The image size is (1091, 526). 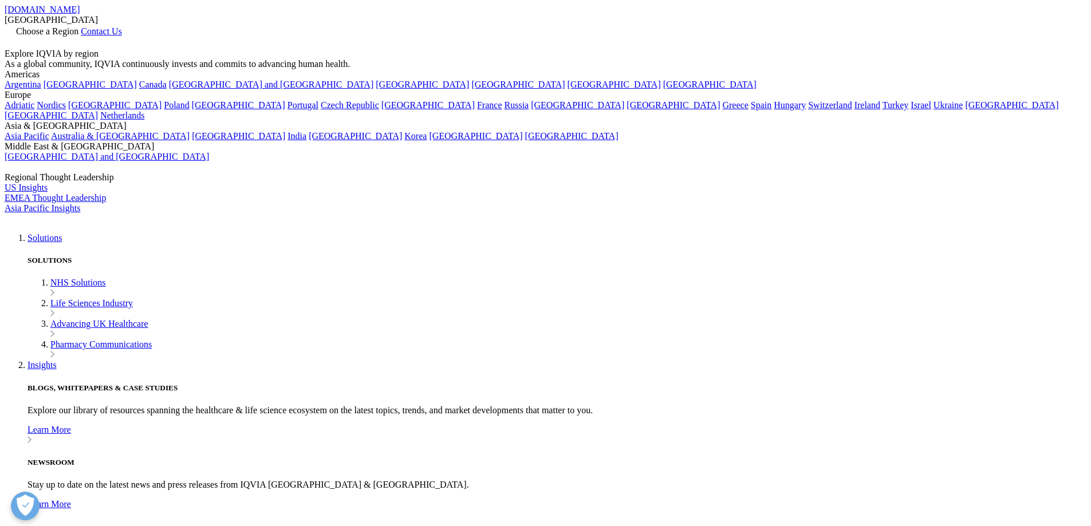 What do you see at coordinates (350, 105) in the screenshot?
I see `a: Czech Republic` at bounding box center [350, 105].